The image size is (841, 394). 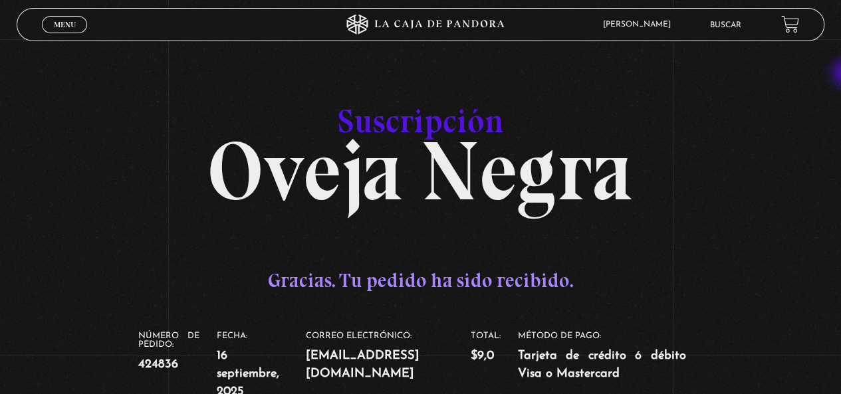 What do you see at coordinates (420, 281) in the screenshot?
I see `p: Gracias. Tu pedido ha sido recibido.` at bounding box center [420, 281].